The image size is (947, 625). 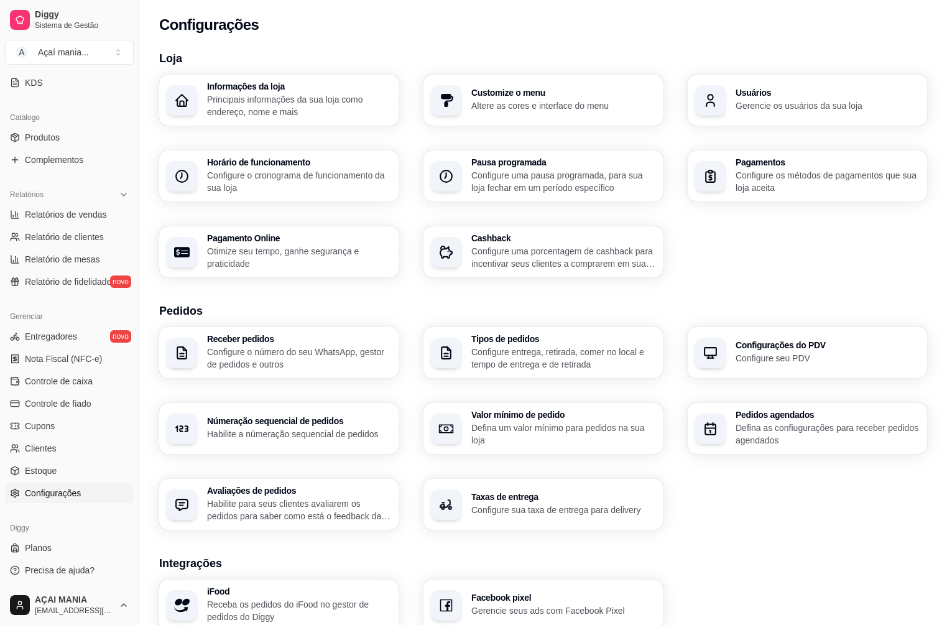 I want to click on button: Númeração sequencial de pedidosHabilite a númeração sequencial de pedidos, so click(x=279, y=428).